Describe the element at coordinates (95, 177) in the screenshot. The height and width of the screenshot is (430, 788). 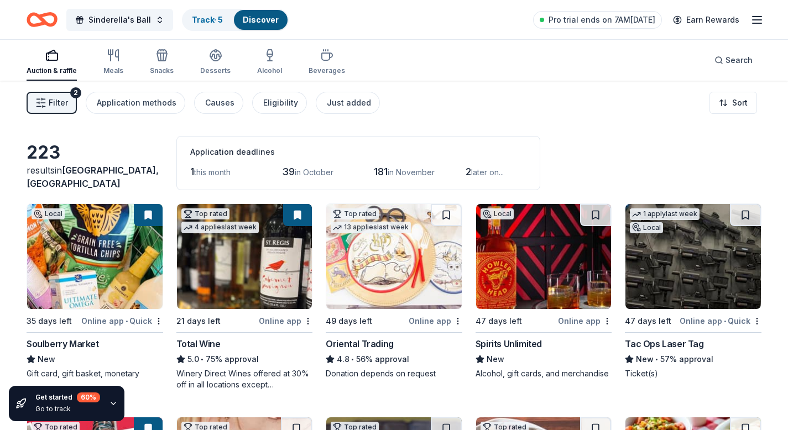
I see `div: results` at that location.